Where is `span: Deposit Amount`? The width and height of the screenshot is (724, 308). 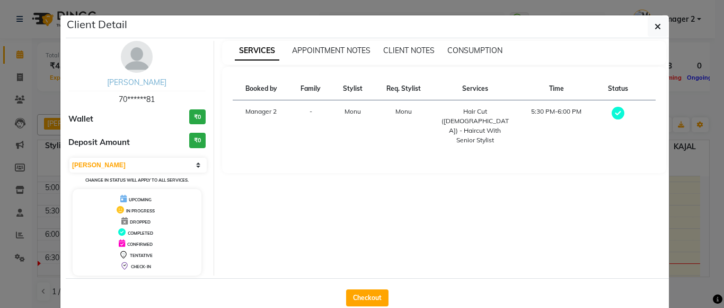 span: Deposit Amount is located at coordinates (99, 142).